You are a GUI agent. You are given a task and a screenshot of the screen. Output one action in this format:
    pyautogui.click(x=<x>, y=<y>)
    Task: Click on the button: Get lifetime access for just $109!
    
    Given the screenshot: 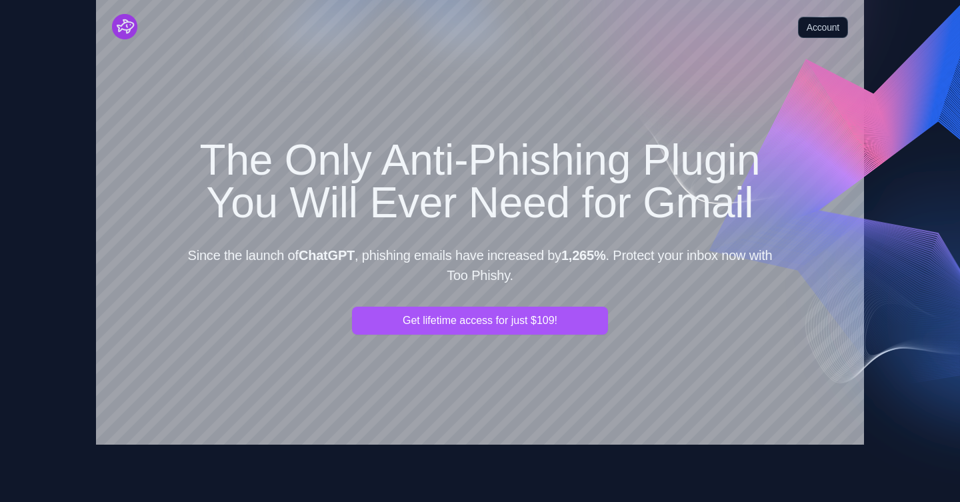 What is the action you would take?
    pyautogui.click(x=480, y=321)
    